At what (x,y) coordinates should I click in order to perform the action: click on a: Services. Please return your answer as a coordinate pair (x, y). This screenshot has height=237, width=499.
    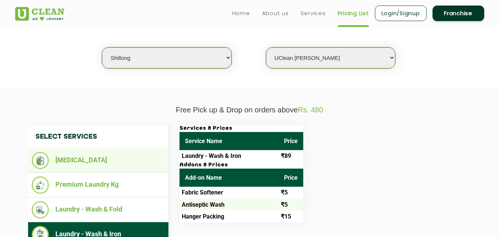
    Looking at the image, I should click on (313, 13).